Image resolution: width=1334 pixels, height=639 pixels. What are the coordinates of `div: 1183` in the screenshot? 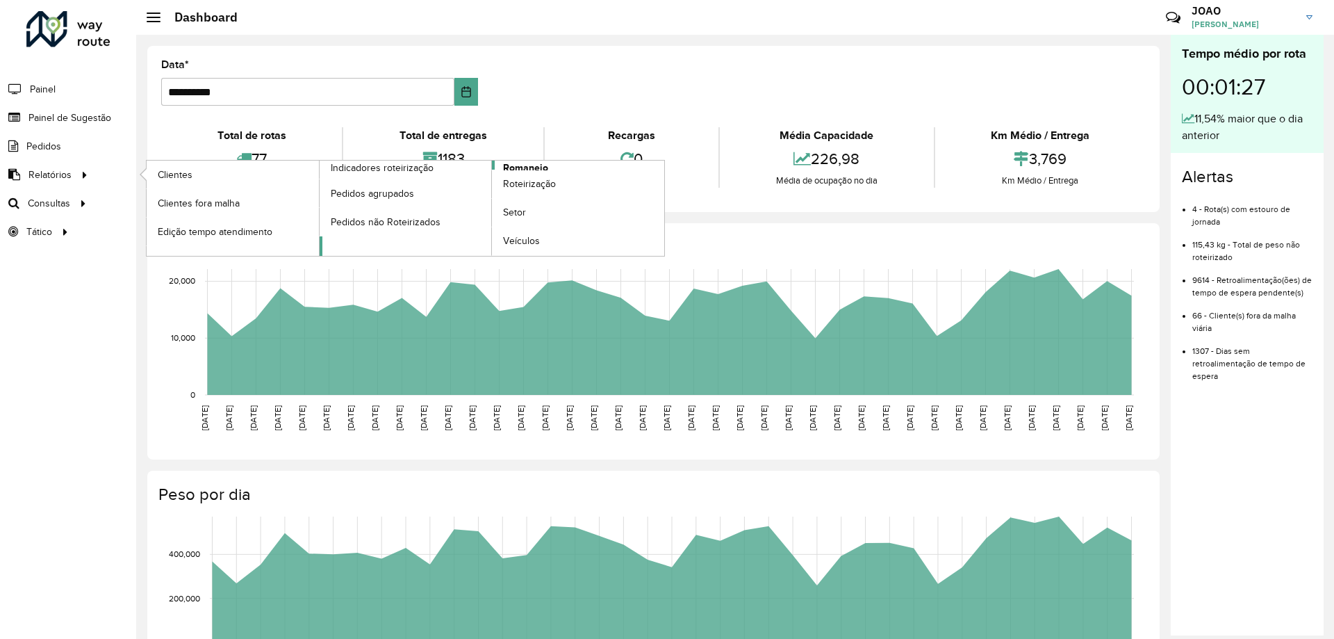 It's located at (443, 158).